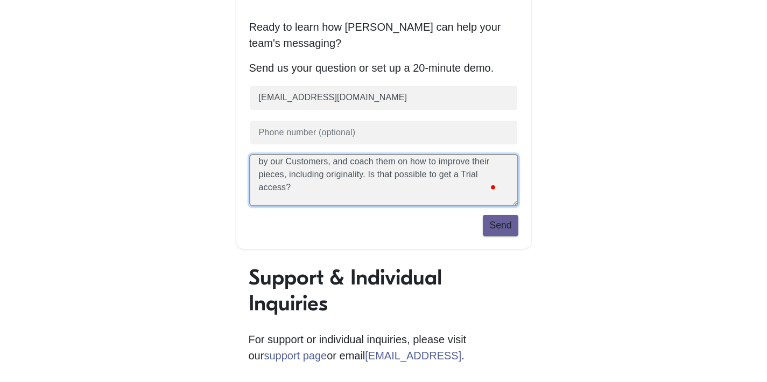 The height and width of the screenshot is (382, 767). What do you see at coordinates (384, 290) in the screenshot?
I see `h1: Support & Individual Inquiries` at bounding box center [384, 290].